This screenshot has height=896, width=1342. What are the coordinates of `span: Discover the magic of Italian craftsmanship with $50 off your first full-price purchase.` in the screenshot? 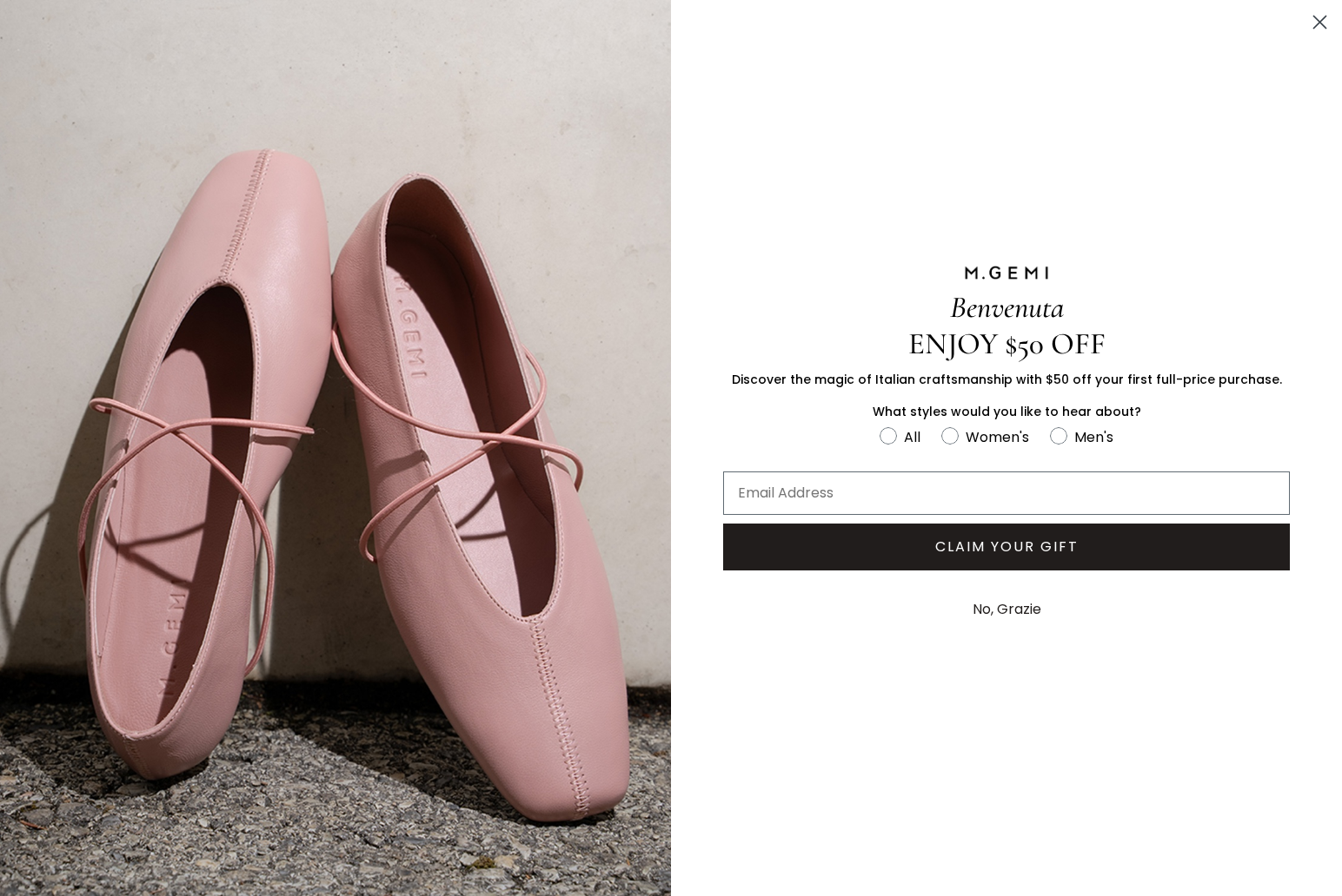 It's located at (1006, 380).